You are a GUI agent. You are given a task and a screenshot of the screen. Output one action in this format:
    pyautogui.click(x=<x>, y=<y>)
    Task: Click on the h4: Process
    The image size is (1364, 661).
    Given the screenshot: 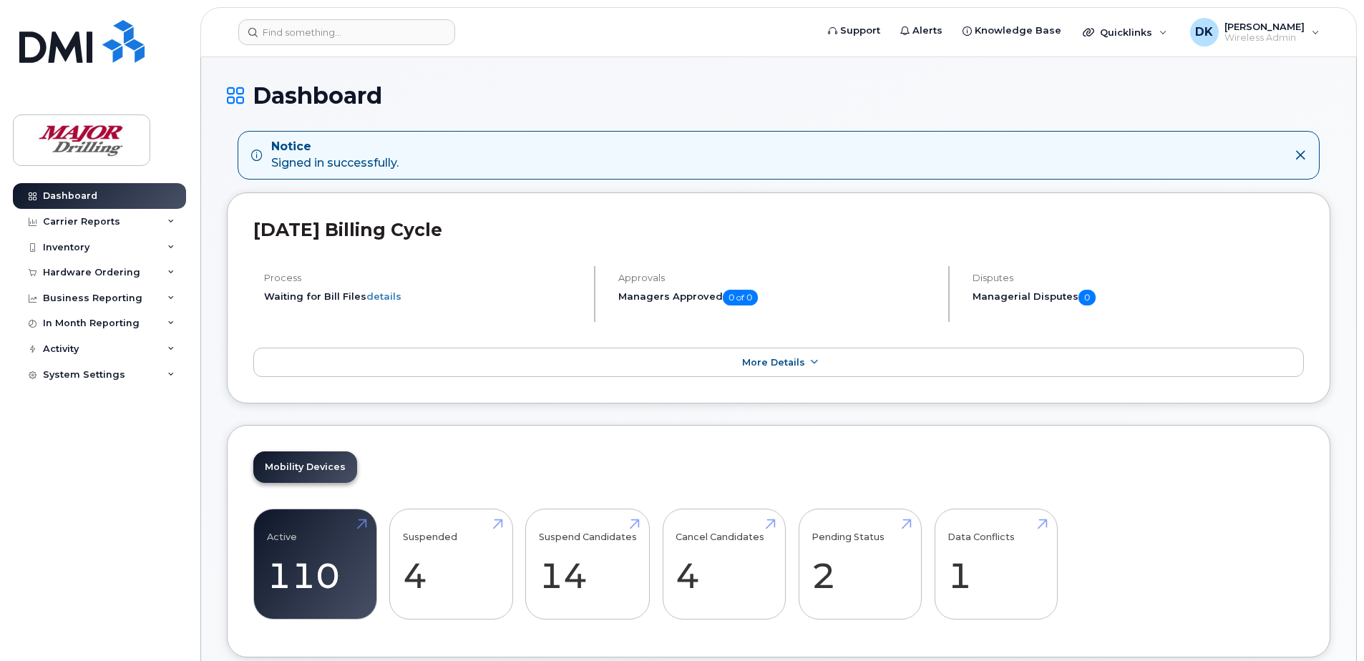 What is the action you would take?
    pyautogui.click(x=423, y=278)
    